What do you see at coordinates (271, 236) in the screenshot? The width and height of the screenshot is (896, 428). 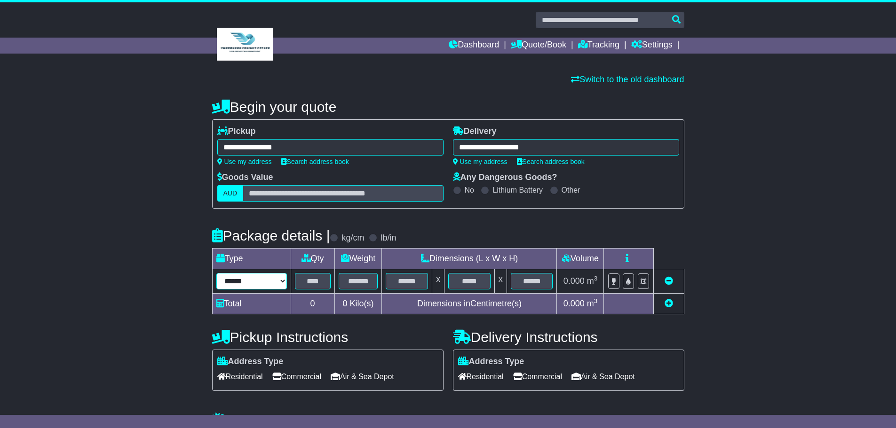 I see `h4: Package details |` at bounding box center [271, 236].